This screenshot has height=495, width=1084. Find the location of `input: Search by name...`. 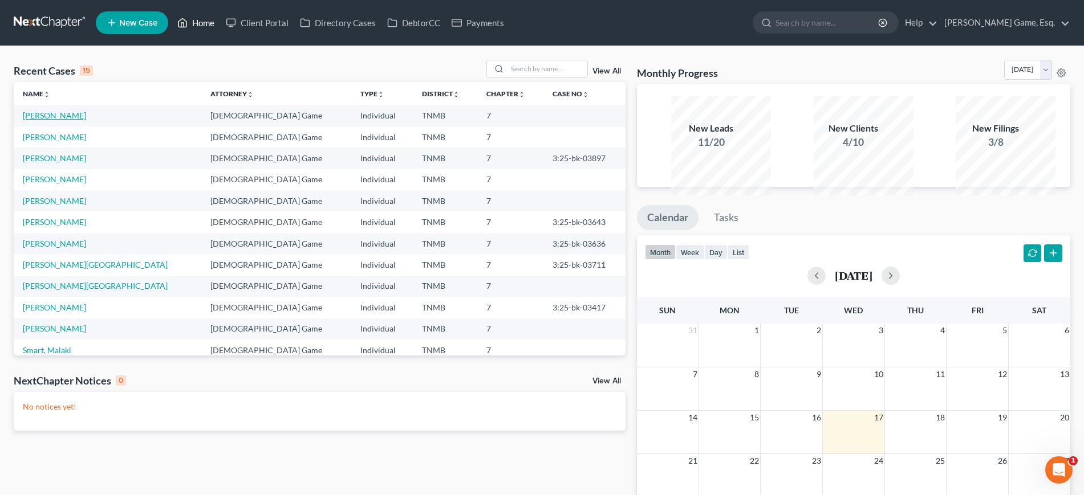

input: Search by name... is located at coordinates (547, 68).